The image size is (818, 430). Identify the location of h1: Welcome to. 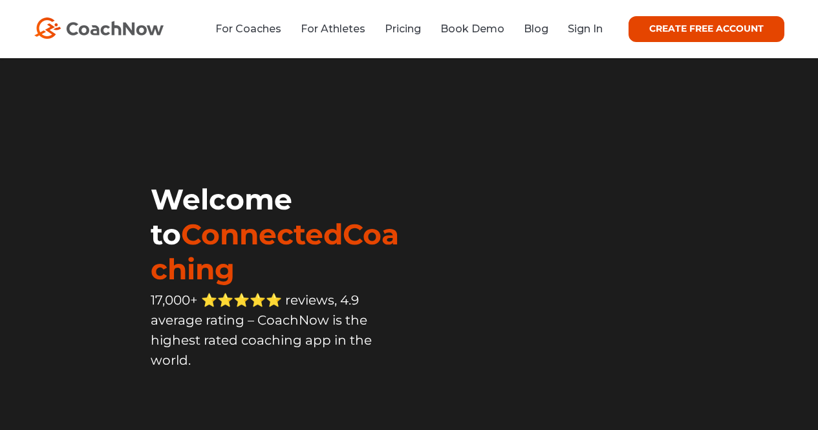
(280, 234).